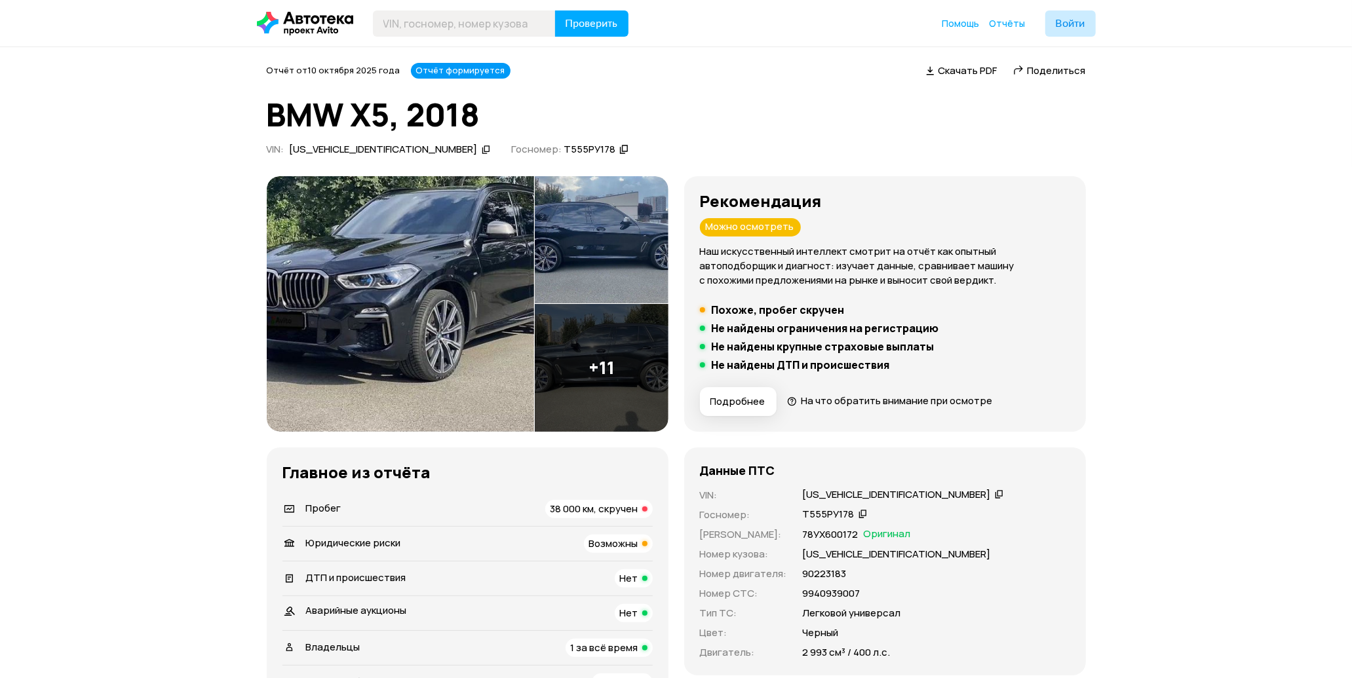 This screenshot has height=678, width=1352. What do you see at coordinates (592, 24) in the screenshot?
I see `span: Проверить` at bounding box center [592, 24].